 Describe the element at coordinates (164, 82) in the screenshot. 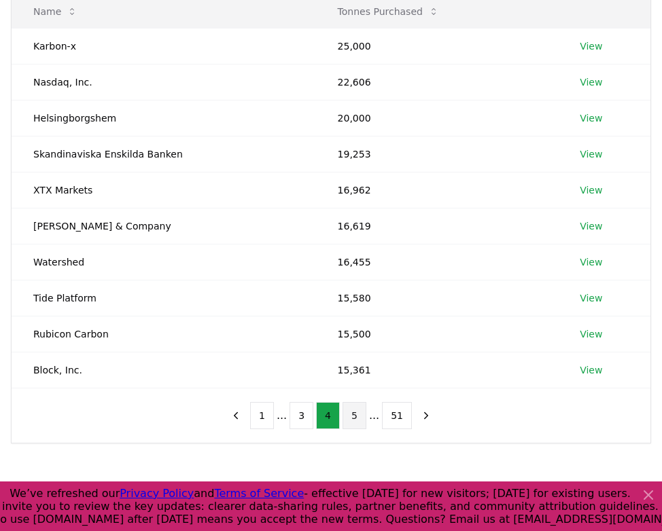

I see `td: Nasdaq, Inc.` at that location.